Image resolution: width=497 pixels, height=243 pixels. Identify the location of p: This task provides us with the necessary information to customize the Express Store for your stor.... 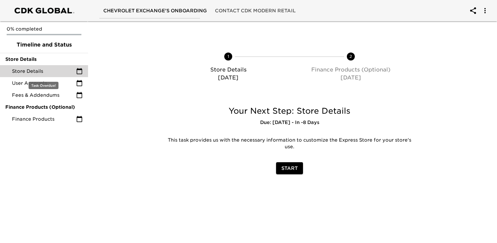
(290, 144).